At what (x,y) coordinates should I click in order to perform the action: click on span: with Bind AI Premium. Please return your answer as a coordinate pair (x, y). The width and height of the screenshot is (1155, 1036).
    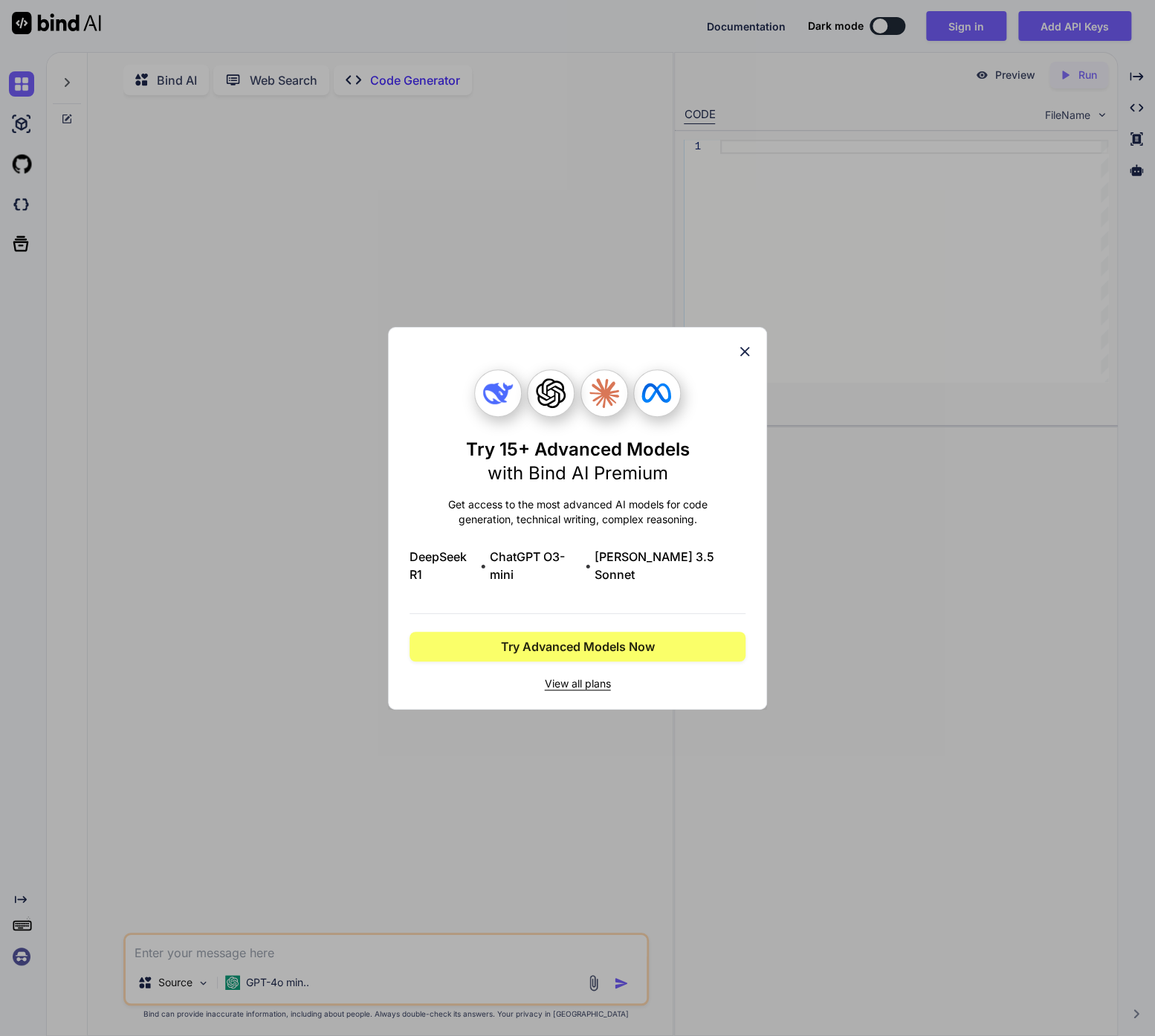
    Looking at the image, I should click on (578, 473).